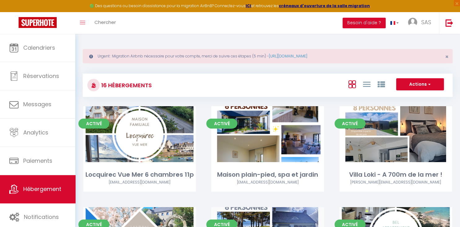 The width and height of the screenshot is (460, 227). What do you see at coordinates (249, 6) in the screenshot?
I see `a: ICI` at bounding box center [249, 6].